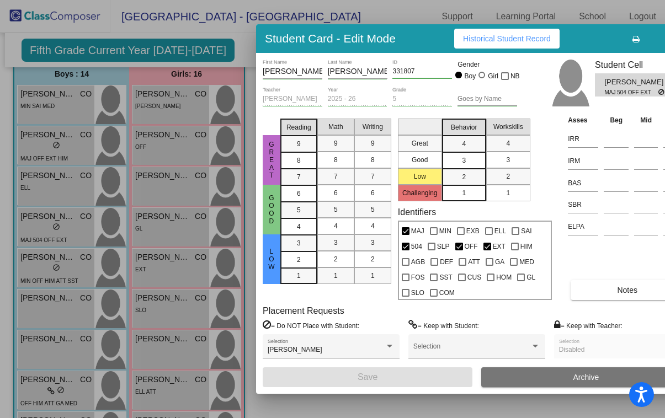 This screenshot has width=665, height=418. I want to click on button: Save, so click(367, 377).